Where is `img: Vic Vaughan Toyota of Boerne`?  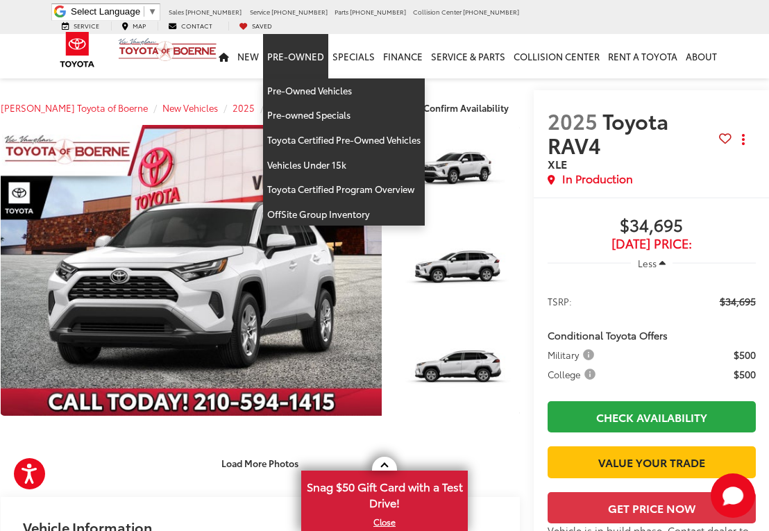
img: Vic Vaughan Toyota of Boerne is located at coordinates (167, 49).